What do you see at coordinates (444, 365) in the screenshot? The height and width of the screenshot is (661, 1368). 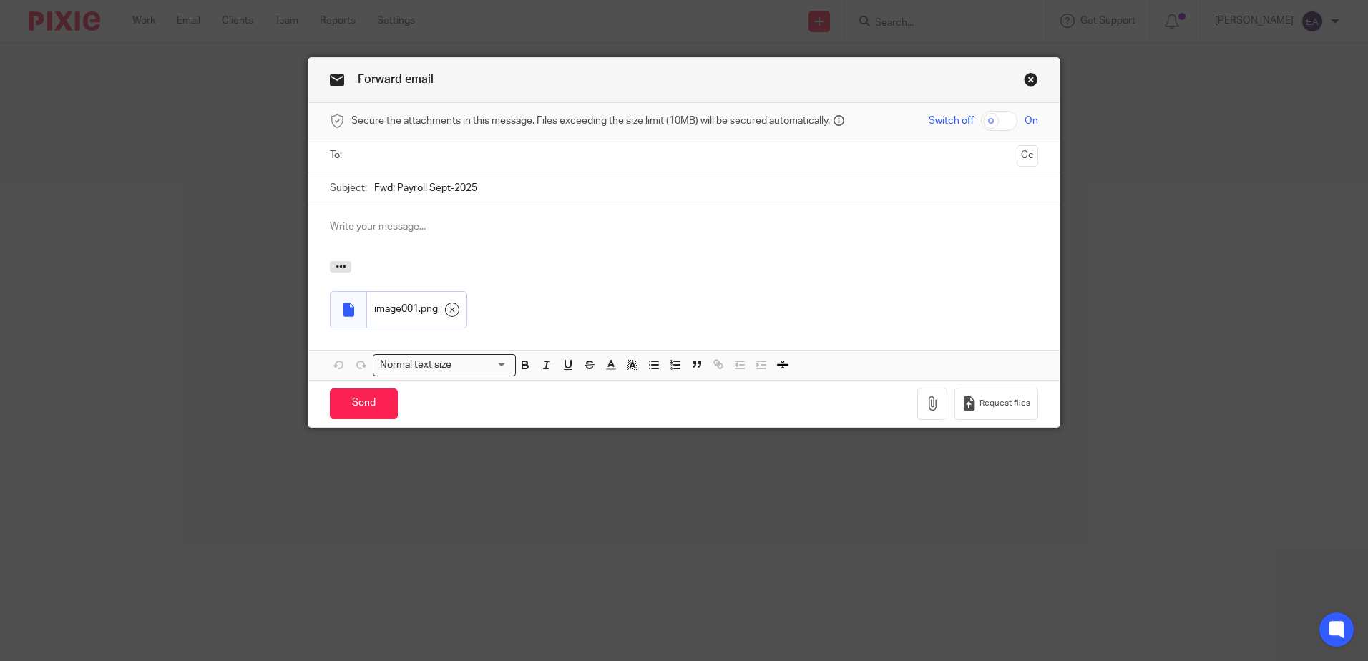 I see `div: Search for option` at bounding box center [444, 365].